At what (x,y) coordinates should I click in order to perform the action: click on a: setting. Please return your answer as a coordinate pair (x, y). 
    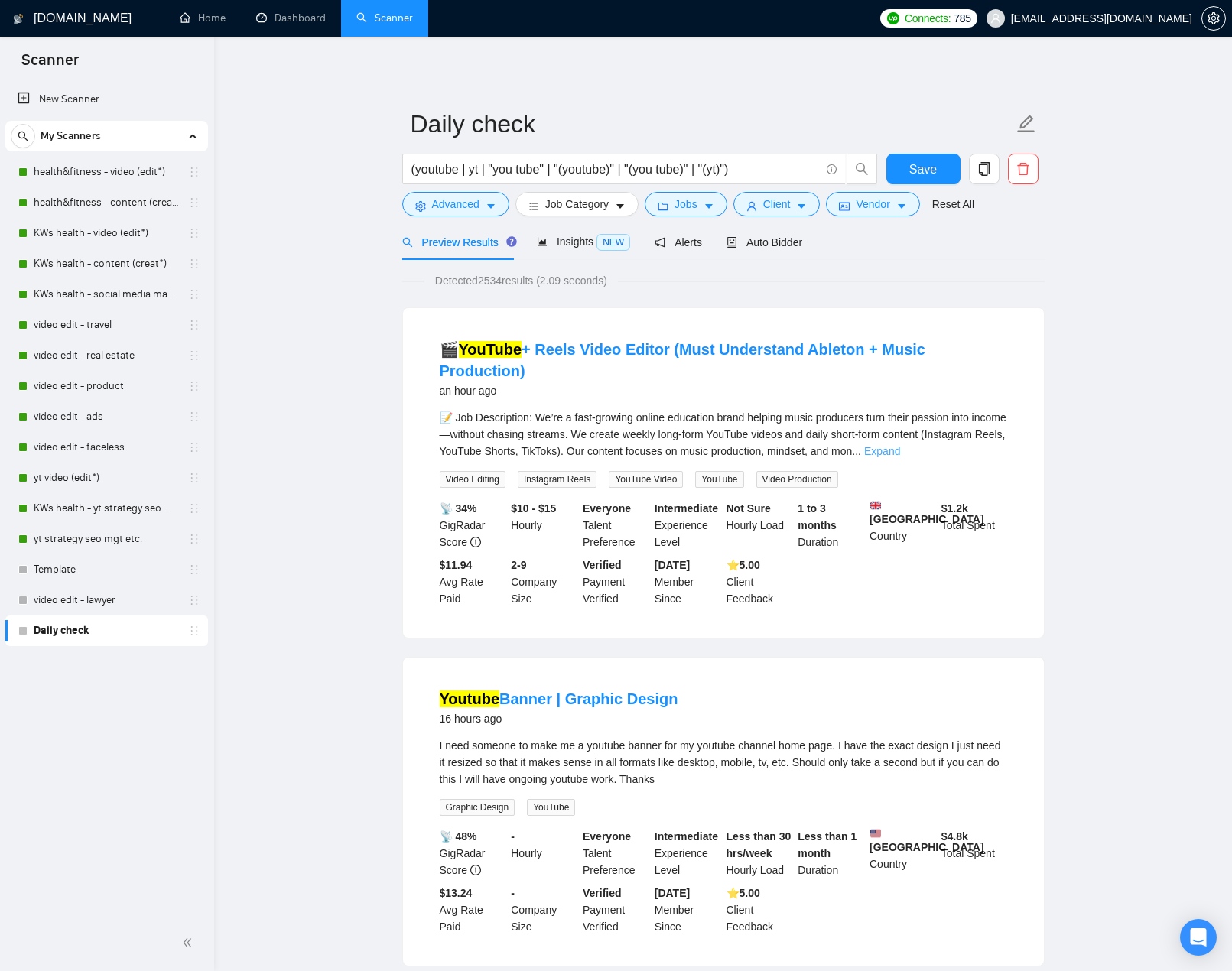
    Looking at the image, I should click on (1213, 18).